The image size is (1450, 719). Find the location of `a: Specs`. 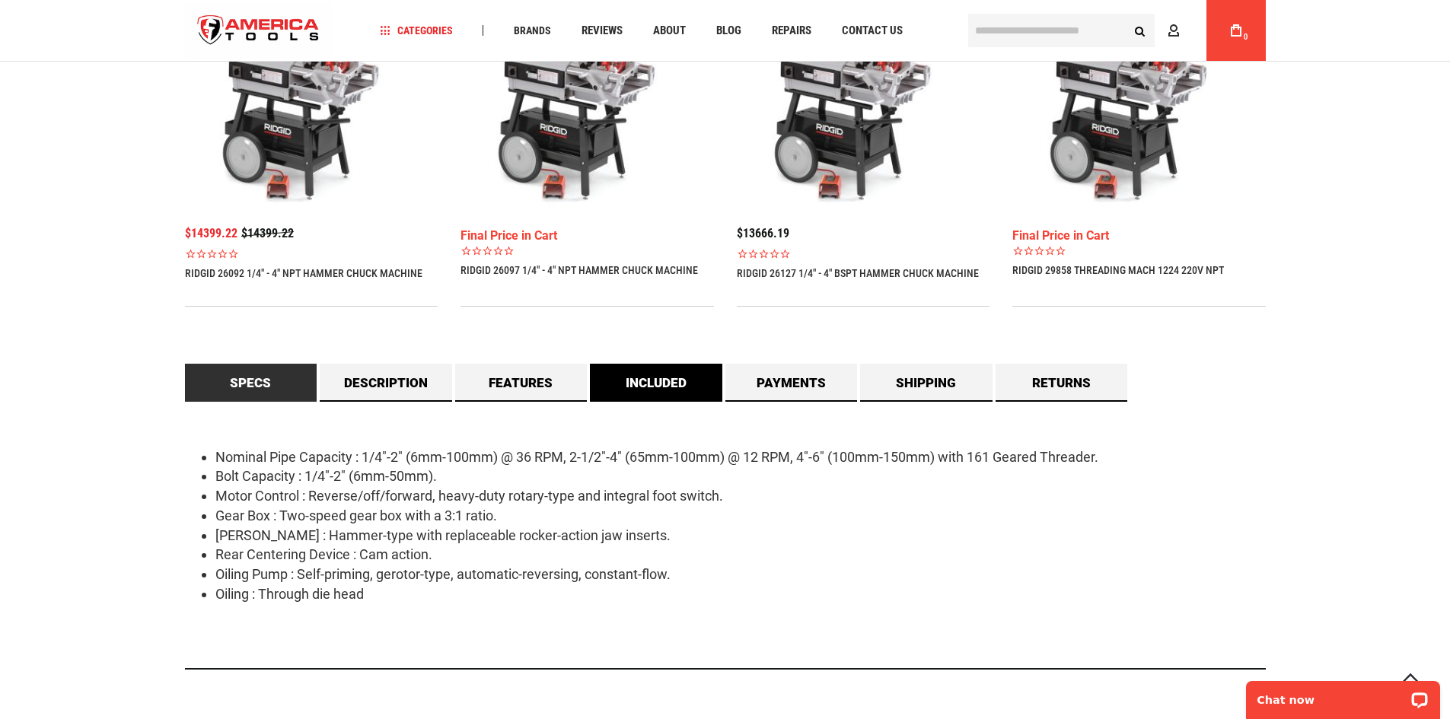

a: Specs is located at coordinates (251, 383).